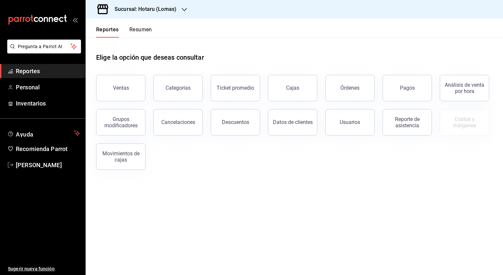  Describe the element at coordinates (407, 88) in the screenshot. I see `div: Pagos` at that location.